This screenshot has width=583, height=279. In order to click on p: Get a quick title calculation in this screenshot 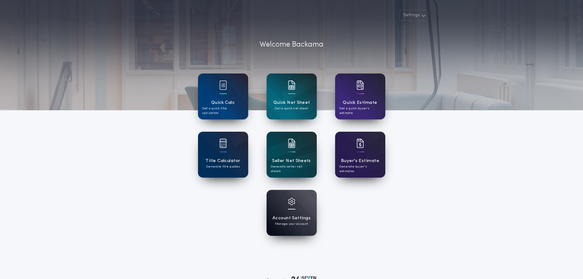, I will do `click(223, 111)`.